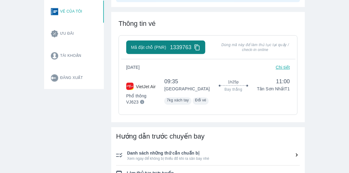 Image resolution: width=349 pixels, height=173 pixels. Describe the element at coordinates (160, 136) in the screenshot. I see `span: Hướng dẫn trước chuyến bay` at that location.